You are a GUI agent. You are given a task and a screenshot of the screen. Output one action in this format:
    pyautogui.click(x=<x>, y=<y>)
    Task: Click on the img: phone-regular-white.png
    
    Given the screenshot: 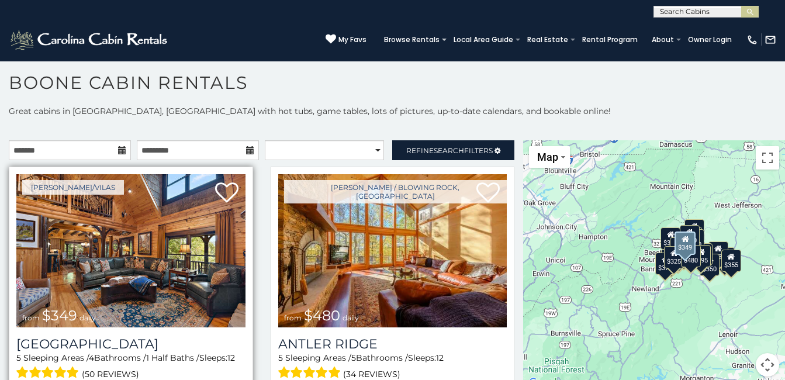 What is the action you would take?
    pyautogui.click(x=753, y=40)
    